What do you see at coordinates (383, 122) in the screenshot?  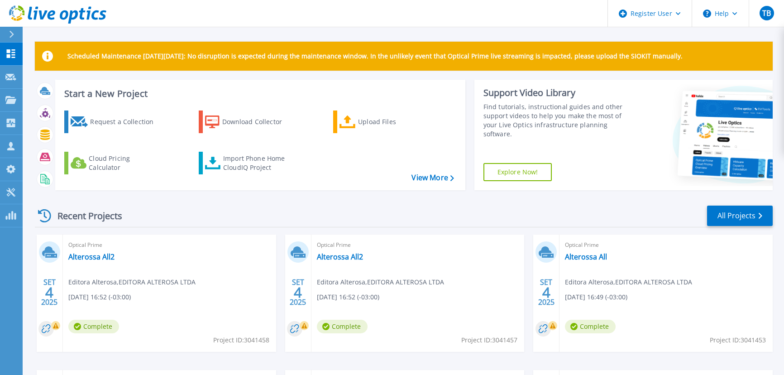 I see `a: Upload Files` at bounding box center [383, 122].